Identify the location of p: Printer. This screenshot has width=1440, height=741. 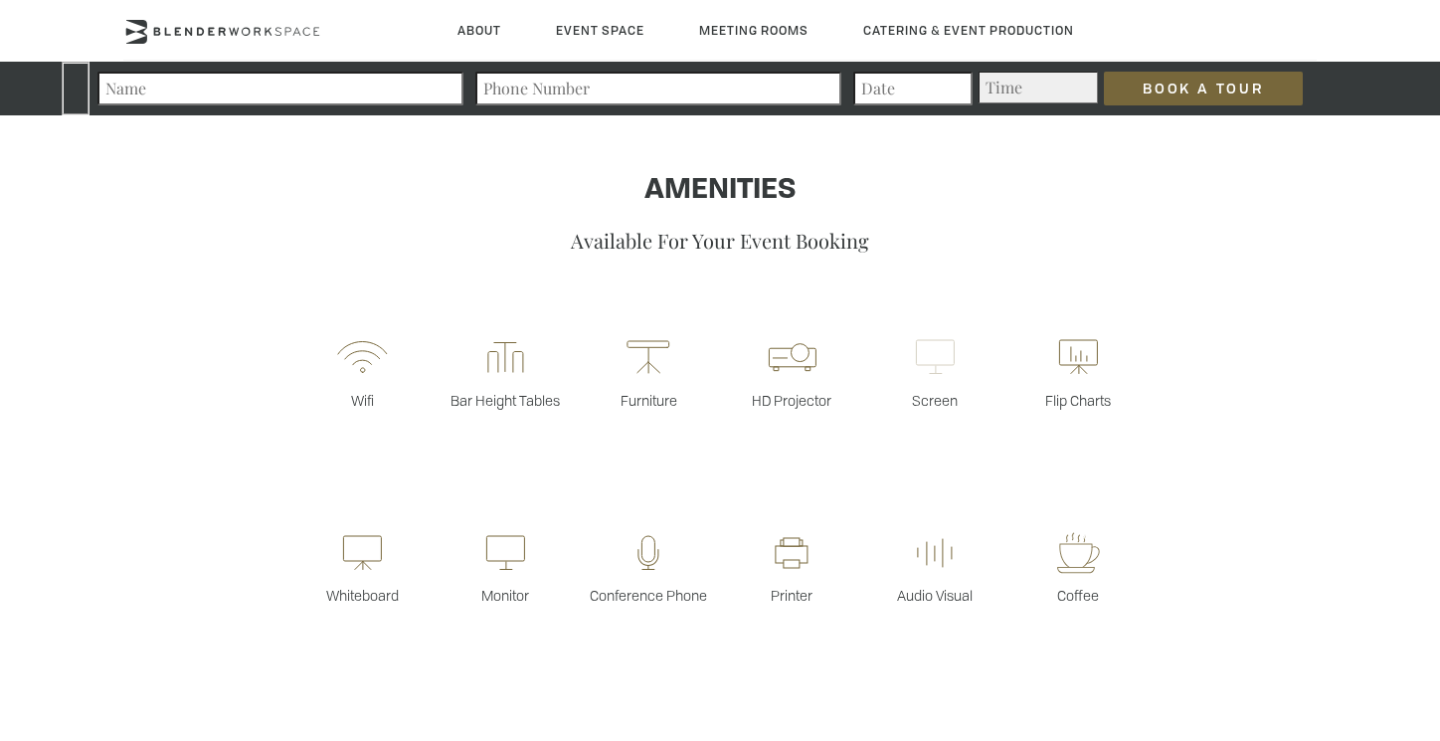
(791, 595).